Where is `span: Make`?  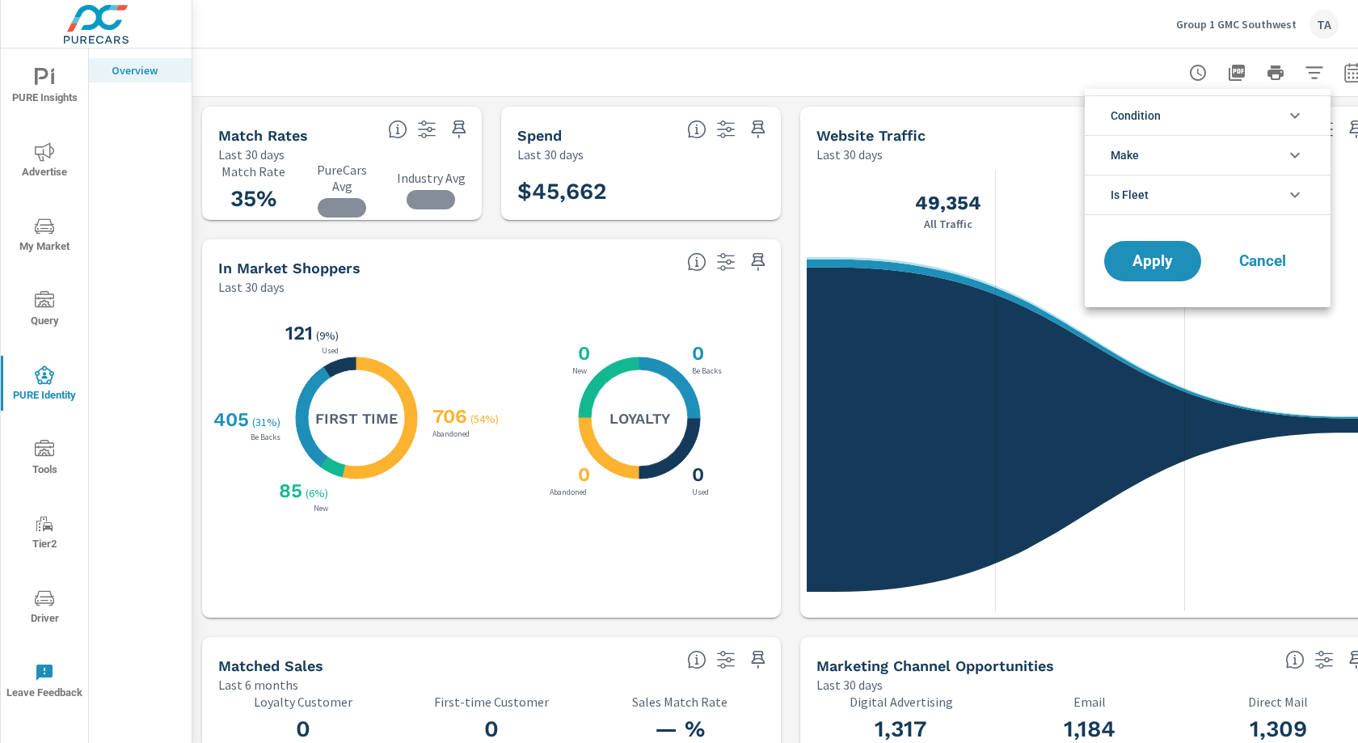
span: Make is located at coordinates (1124, 155).